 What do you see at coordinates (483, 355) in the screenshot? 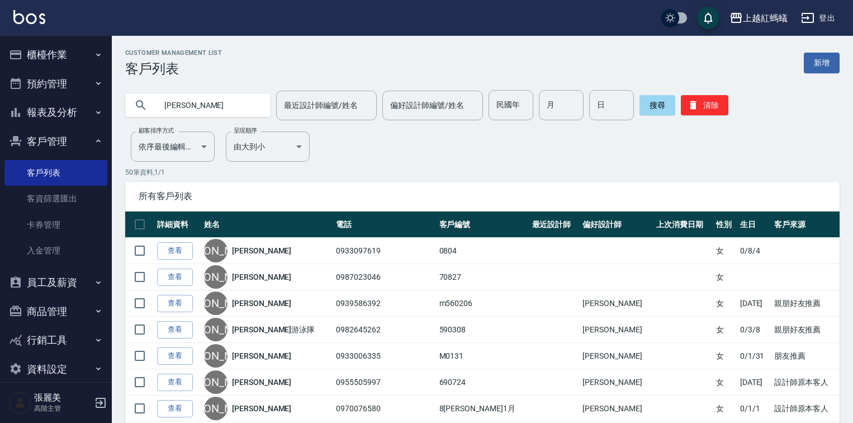
I see `td: M0131` at bounding box center [483, 355].